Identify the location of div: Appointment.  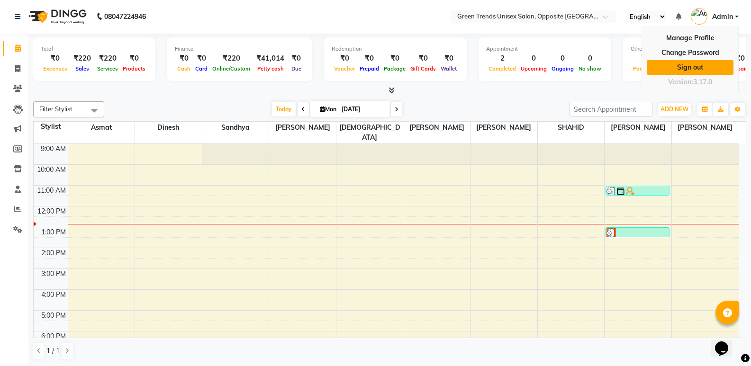
(545, 49).